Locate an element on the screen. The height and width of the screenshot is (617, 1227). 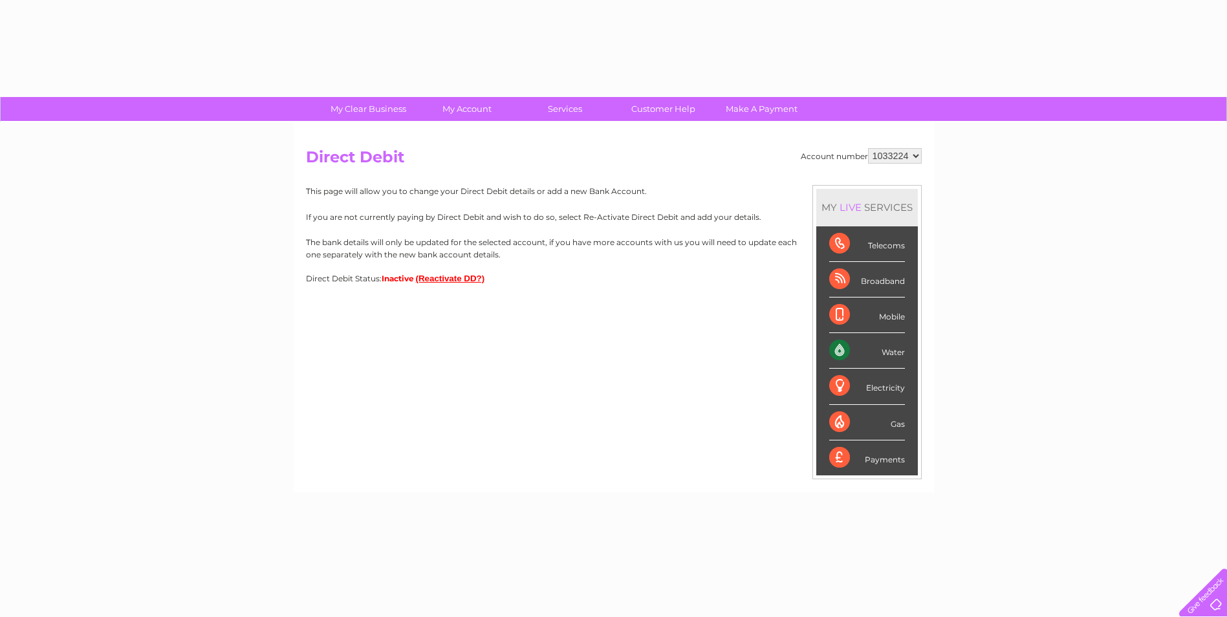
div: Broadband is located at coordinates (867, 280).